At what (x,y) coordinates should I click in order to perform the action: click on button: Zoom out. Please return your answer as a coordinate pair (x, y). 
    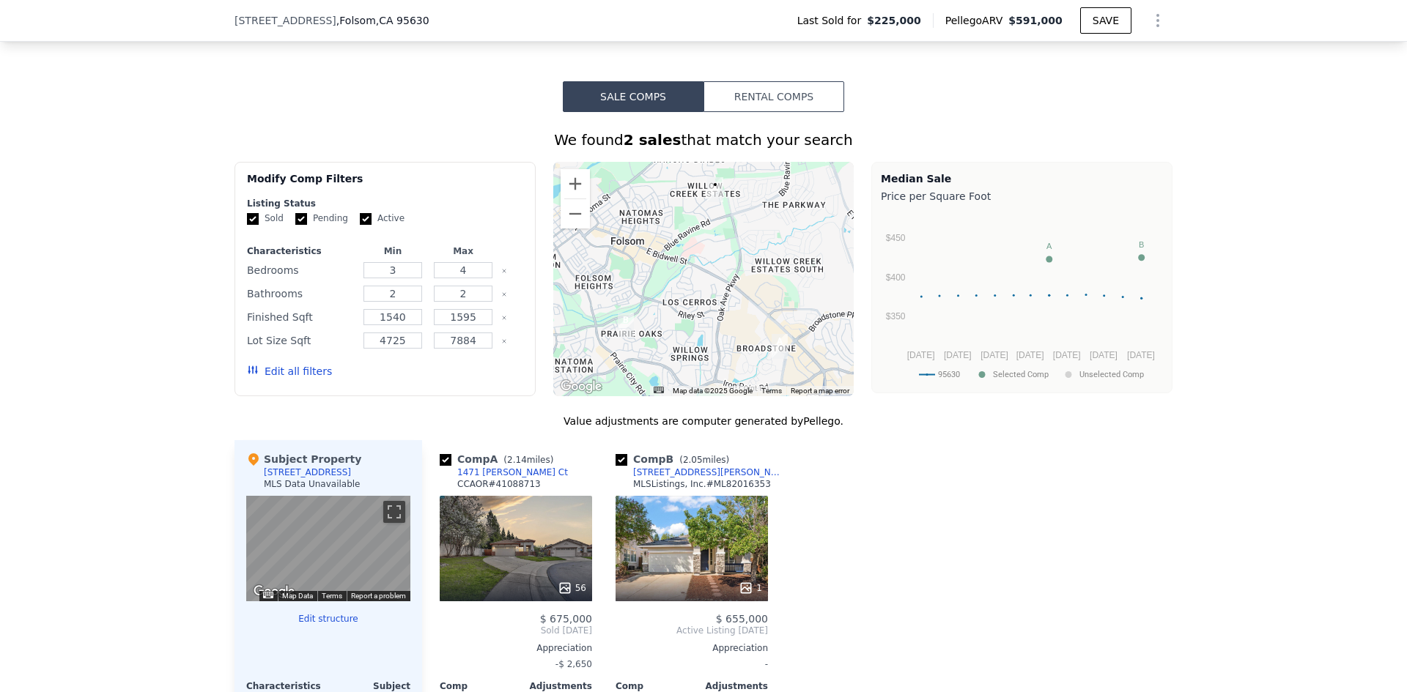
    Looking at the image, I should click on (575, 214).